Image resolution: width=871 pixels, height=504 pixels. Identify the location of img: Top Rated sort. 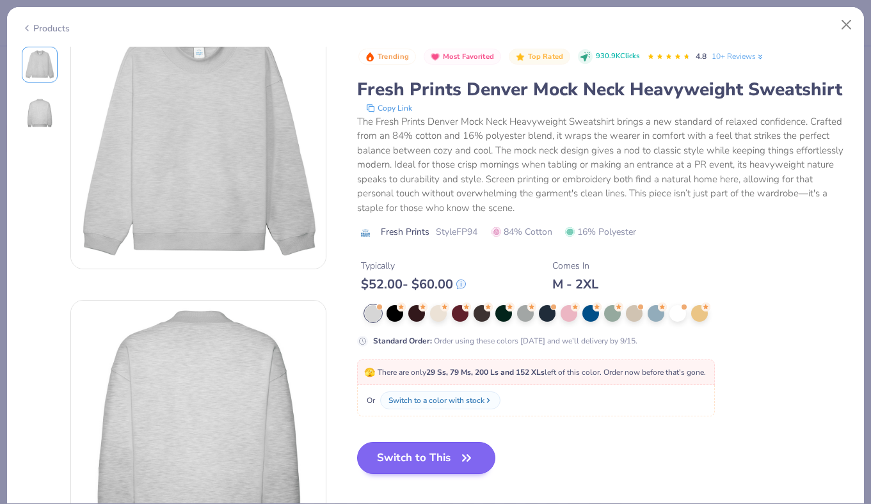
(520, 57).